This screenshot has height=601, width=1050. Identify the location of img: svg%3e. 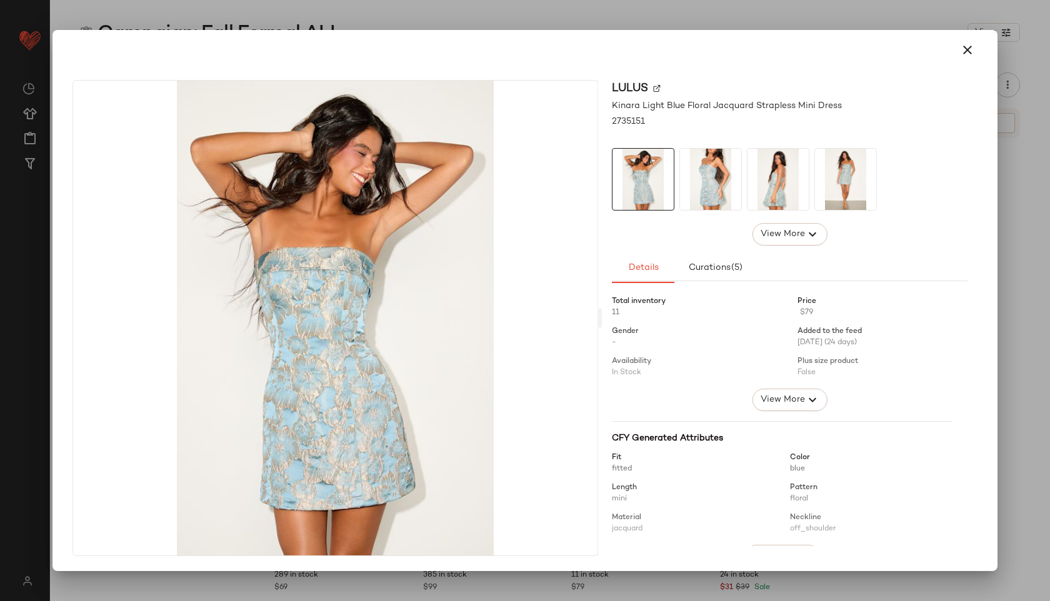
(657, 89).